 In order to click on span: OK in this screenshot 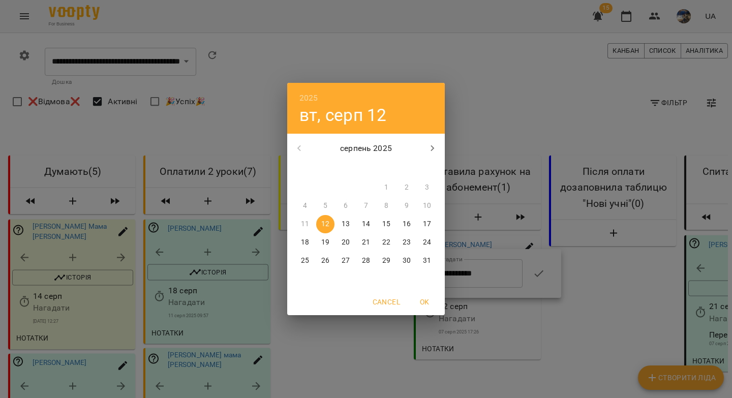, I will do `click(424, 302)`.